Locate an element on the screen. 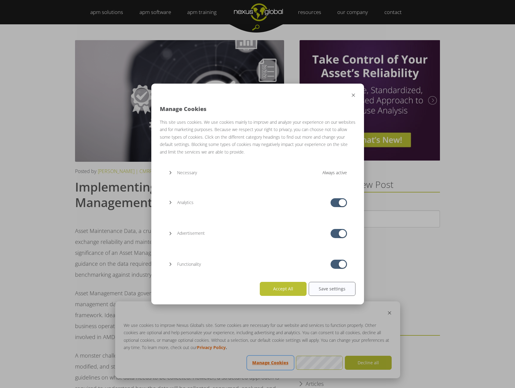 The image size is (515, 388). span: Advertisement is located at coordinates (191, 233).